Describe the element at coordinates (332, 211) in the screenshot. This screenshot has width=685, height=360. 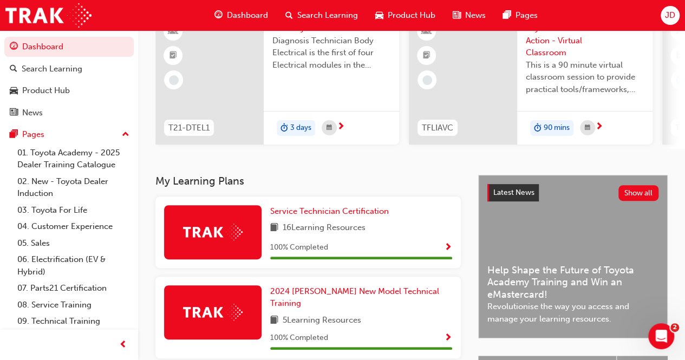
I see `a: Service Technician Certification` at that location.